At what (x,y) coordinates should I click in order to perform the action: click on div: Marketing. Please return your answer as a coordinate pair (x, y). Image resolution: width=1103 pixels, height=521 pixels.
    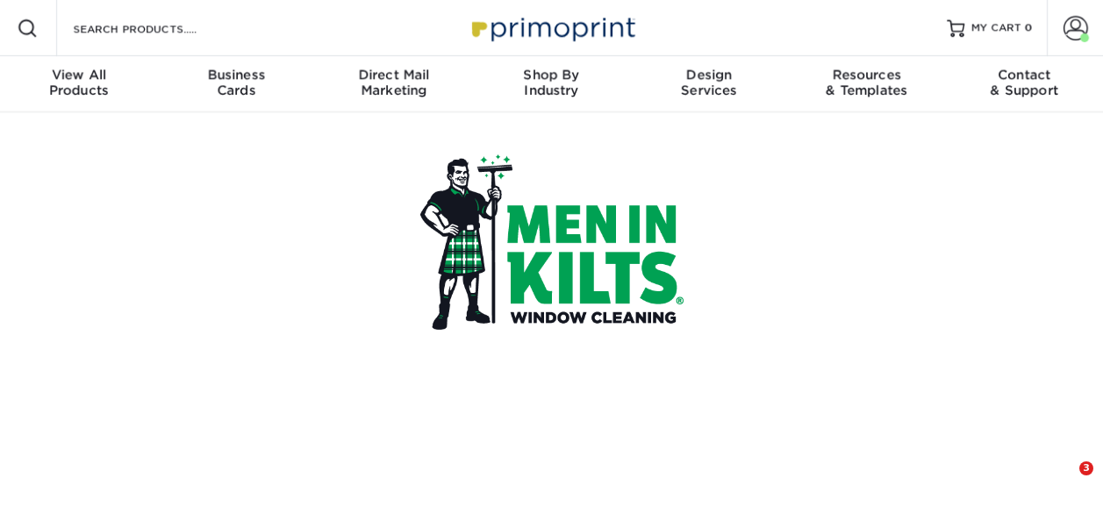
    Looking at the image, I should click on (394, 83).